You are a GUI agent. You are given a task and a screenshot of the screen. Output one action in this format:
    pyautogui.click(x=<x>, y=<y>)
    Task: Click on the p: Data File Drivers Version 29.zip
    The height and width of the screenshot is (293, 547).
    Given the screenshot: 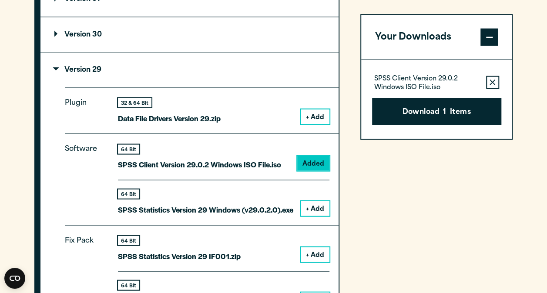 What is the action you would take?
    pyautogui.click(x=169, y=118)
    